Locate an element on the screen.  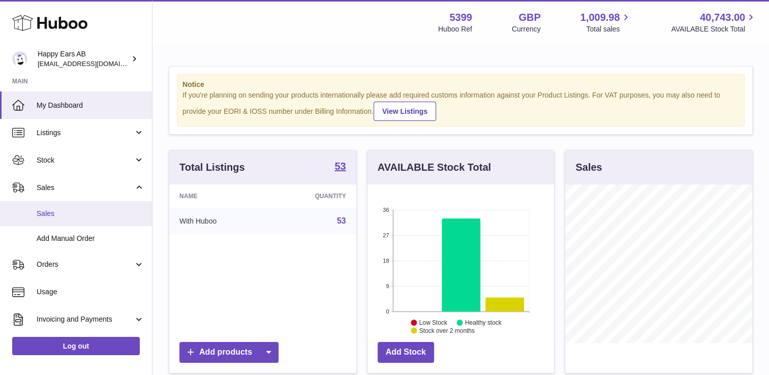
span: My Dashboard is located at coordinates (91, 105).